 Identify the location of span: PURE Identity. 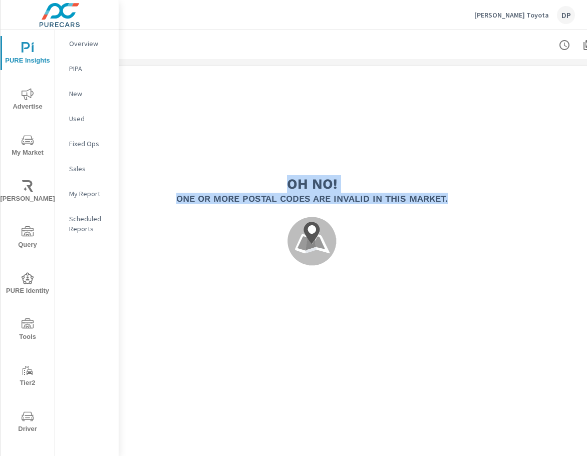
(28, 284).